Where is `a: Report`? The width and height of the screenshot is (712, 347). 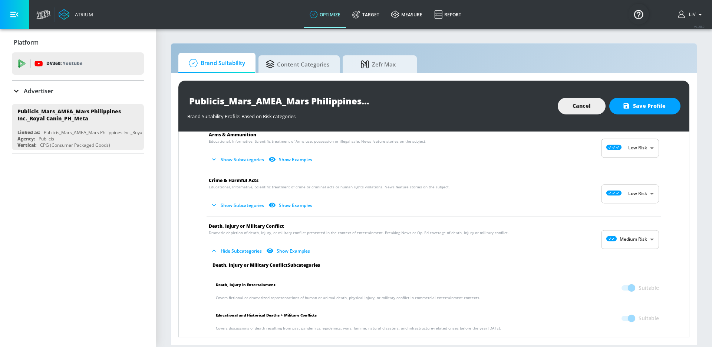
a: Report is located at coordinates (448, 14).